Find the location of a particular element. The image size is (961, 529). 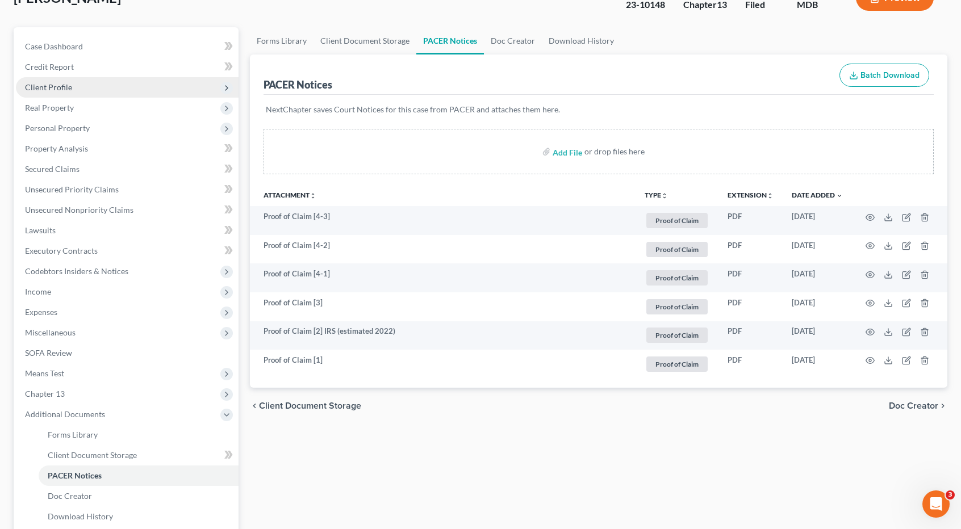

span: Credit Report is located at coordinates (49, 66).